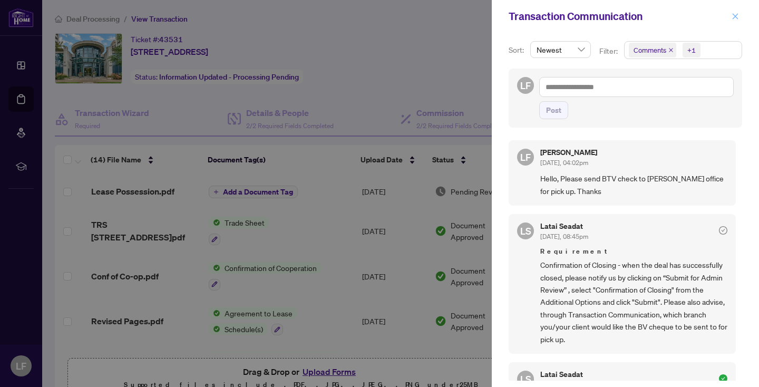 The height and width of the screenshot is (387, 759). What do you see at coordinates (517, 50) in the screenshot?
I see `p: Sort:` at bounding box center [517, 50].